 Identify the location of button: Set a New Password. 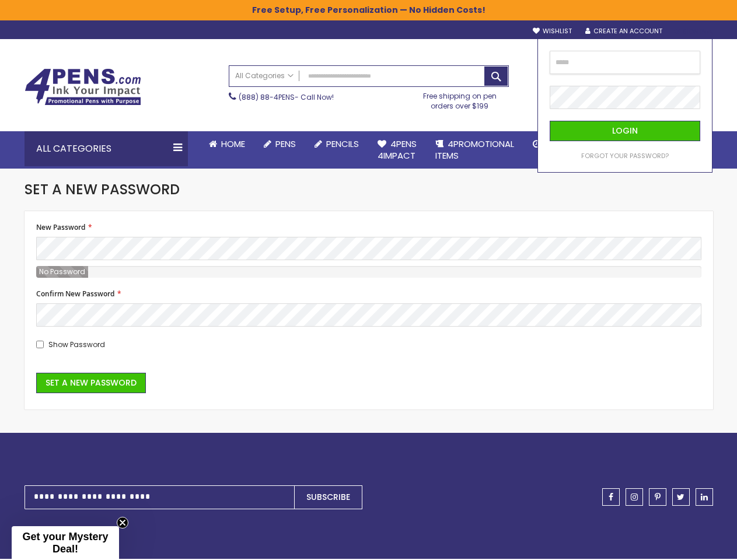
(91, 383).